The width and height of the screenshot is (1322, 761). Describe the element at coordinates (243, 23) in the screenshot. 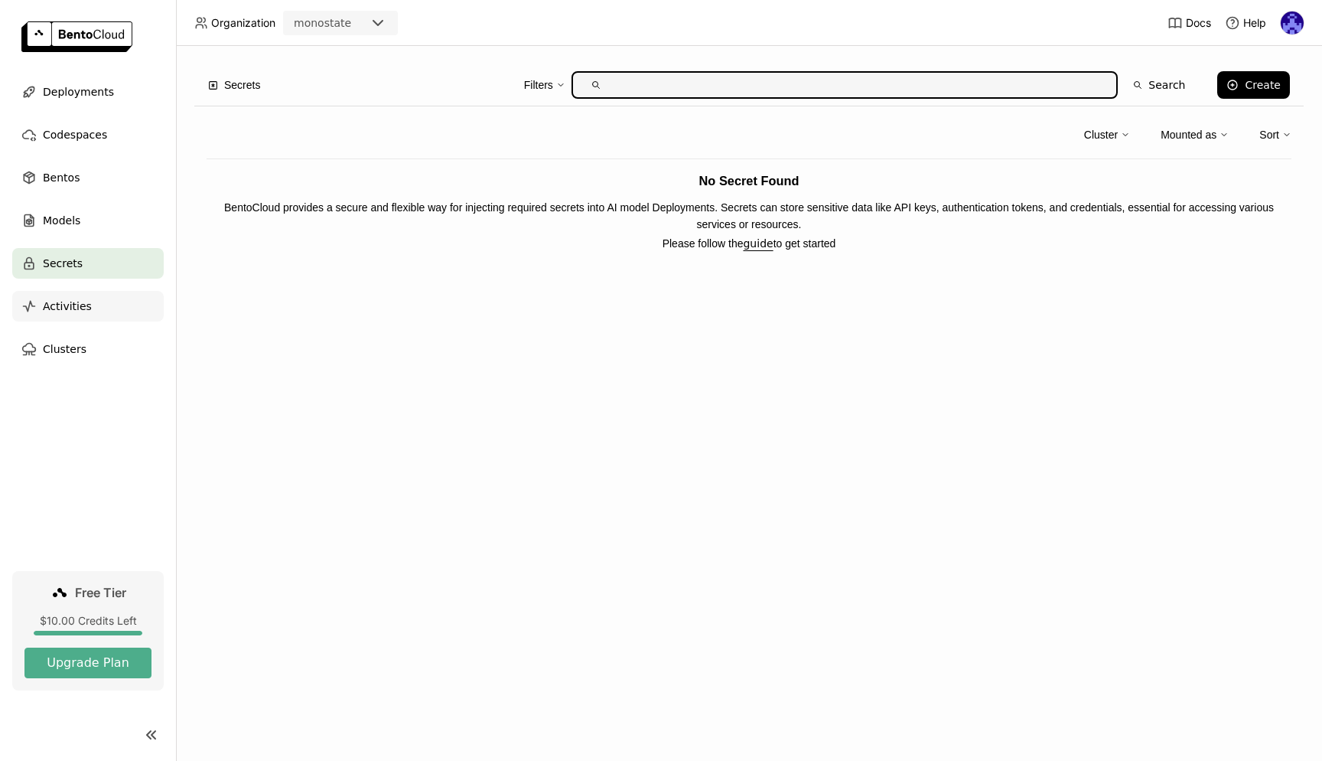

I see `span: Organization` at that location.